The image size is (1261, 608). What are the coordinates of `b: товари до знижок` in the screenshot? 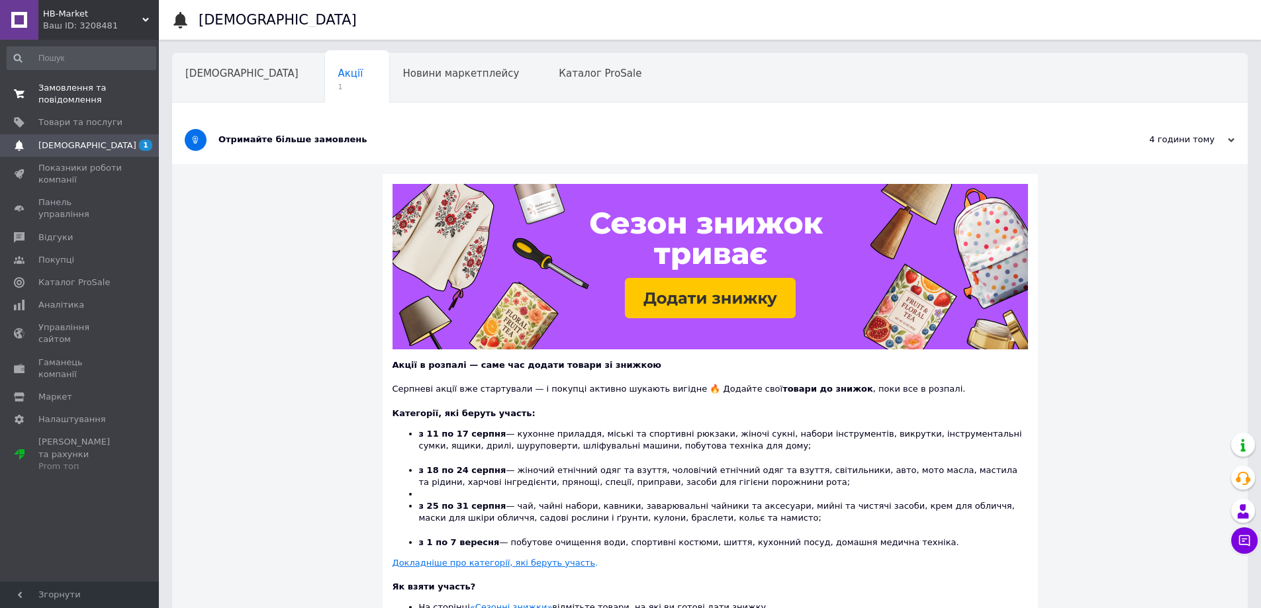 It's located at (828, 389).